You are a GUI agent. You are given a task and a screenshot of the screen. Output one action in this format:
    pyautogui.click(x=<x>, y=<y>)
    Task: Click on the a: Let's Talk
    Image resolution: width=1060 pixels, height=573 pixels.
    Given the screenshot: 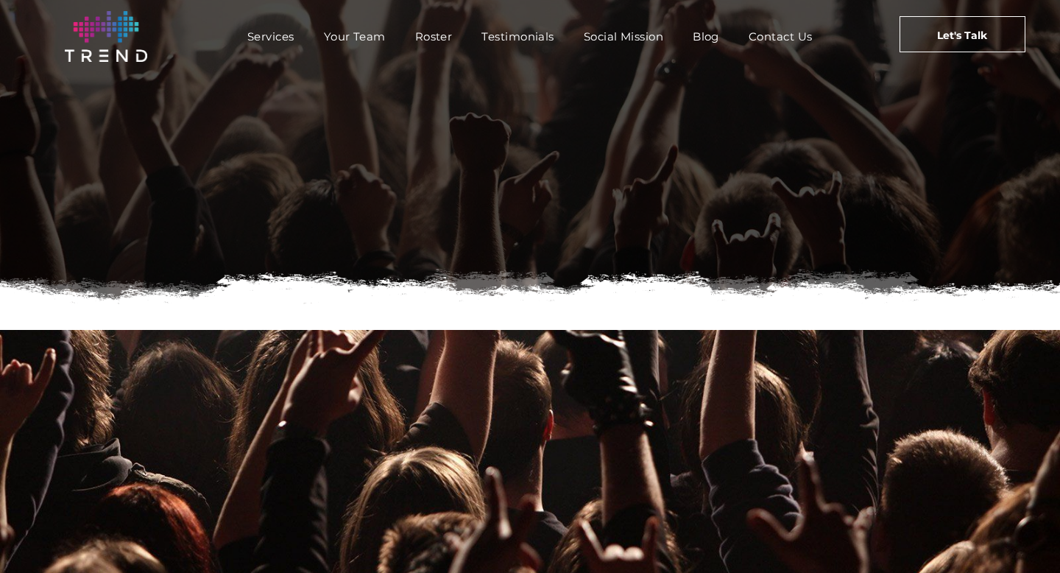 What is the action you would take?
    pyautogui.click(x=962, y=34)
    